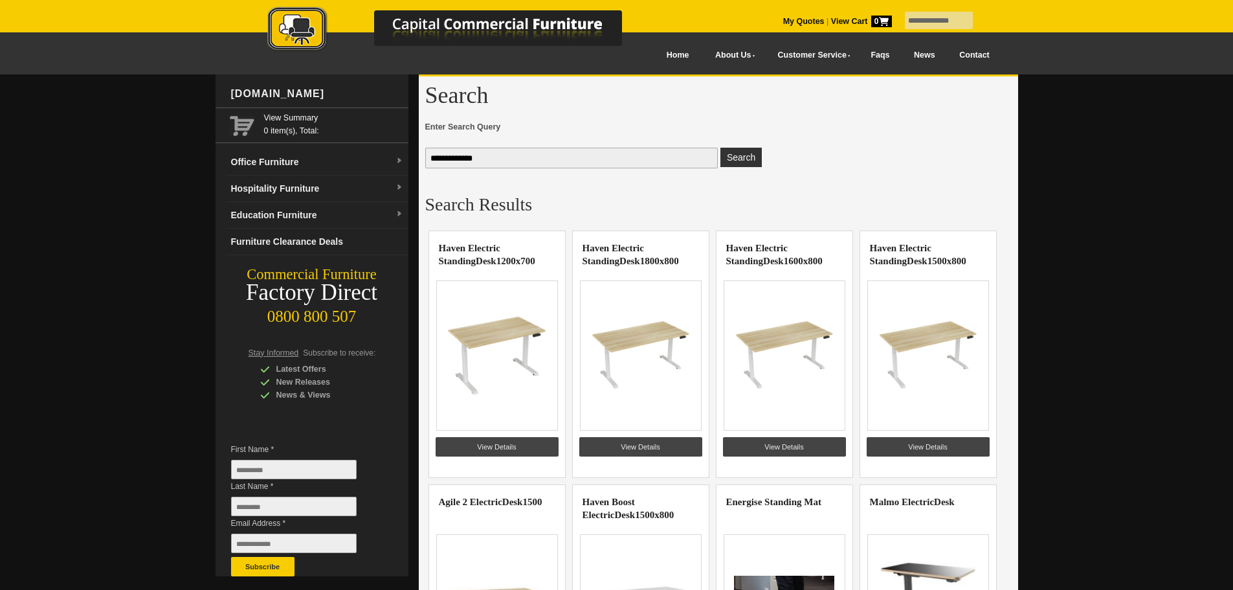  I want to click on a: Malmo ElectricDesk, so click(912, 502).